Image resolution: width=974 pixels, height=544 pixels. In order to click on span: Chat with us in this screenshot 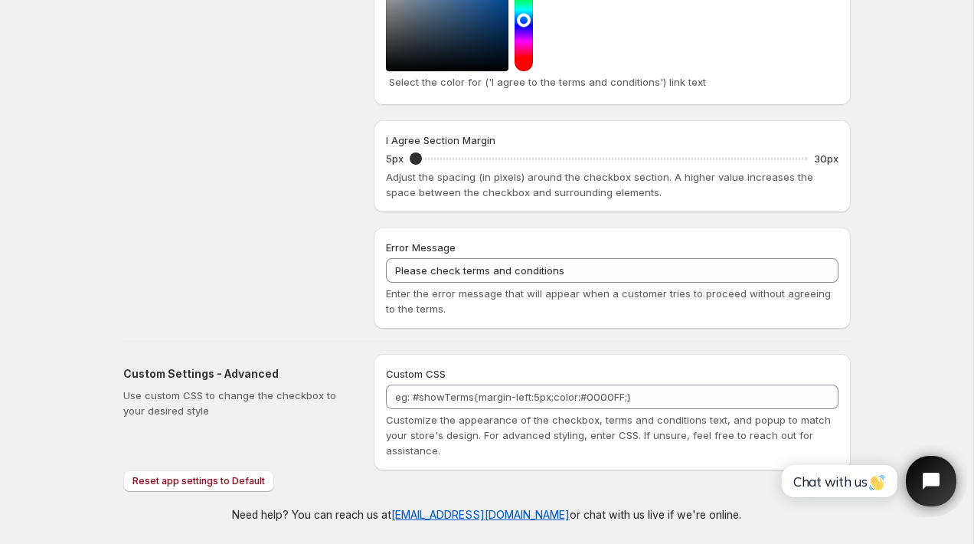, I will do `click(74, 36)`.